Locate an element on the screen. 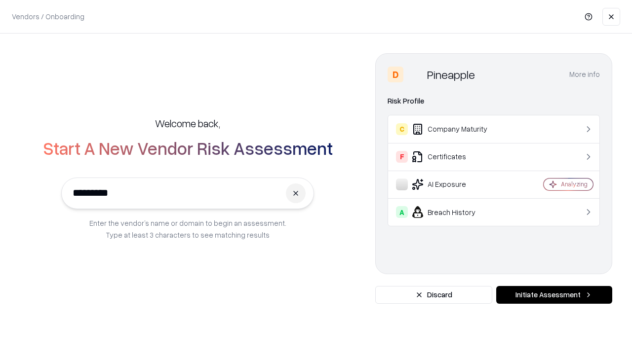 Image resolution: width=632 pixels, height=355 pixels. div: D is located at coordinates (395, 75).